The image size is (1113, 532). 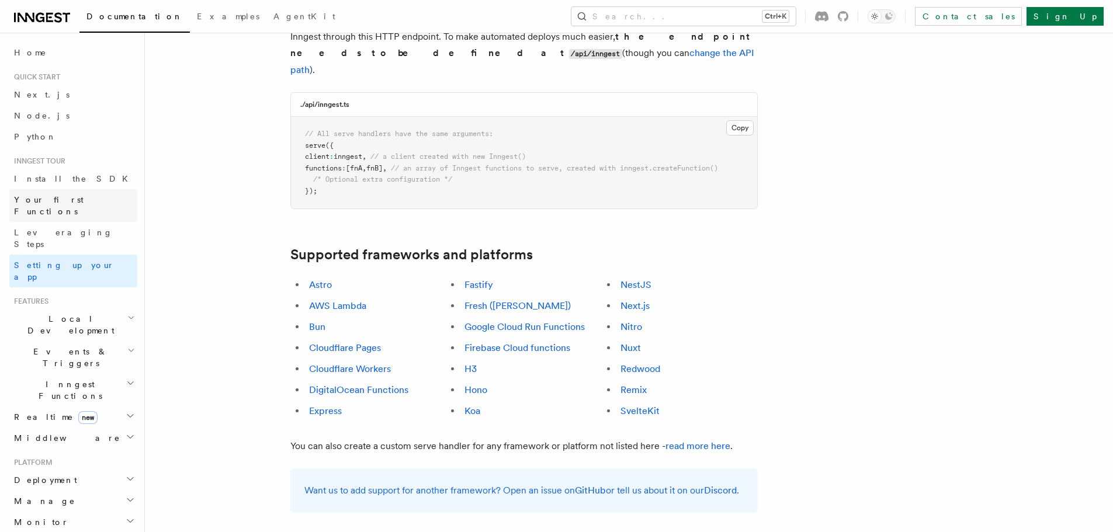 What do you see at coordinates (739, 128) in the screenshot?
I see `button: Copy` at bounding box center [739, 128].